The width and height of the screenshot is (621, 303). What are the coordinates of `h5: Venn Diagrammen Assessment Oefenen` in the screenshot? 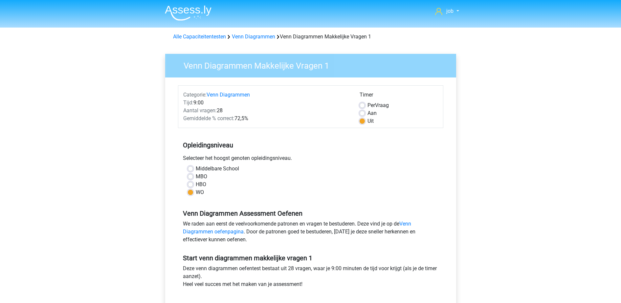 It's located at (311, 213).